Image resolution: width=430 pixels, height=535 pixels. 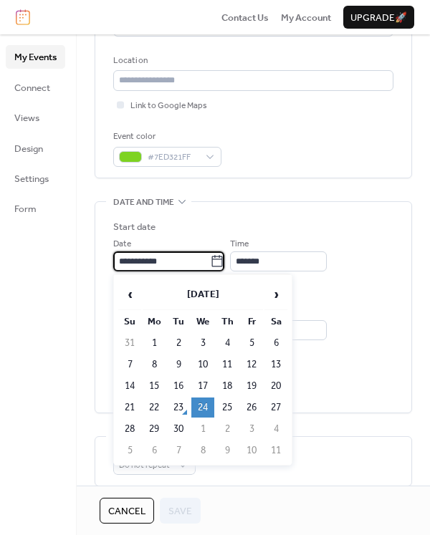 What do you see at coordinates (35, 117) in the screenshot?
I see `a: Views` at bounding box center [35, 117].